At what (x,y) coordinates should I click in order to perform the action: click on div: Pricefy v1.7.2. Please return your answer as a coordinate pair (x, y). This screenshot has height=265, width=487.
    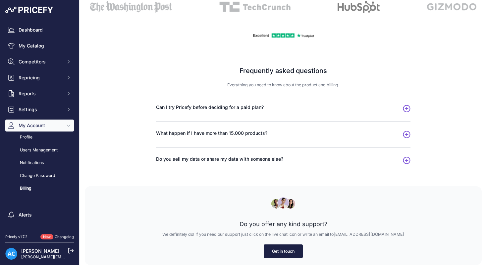
    Looking at the image, I should click on (16, 236).